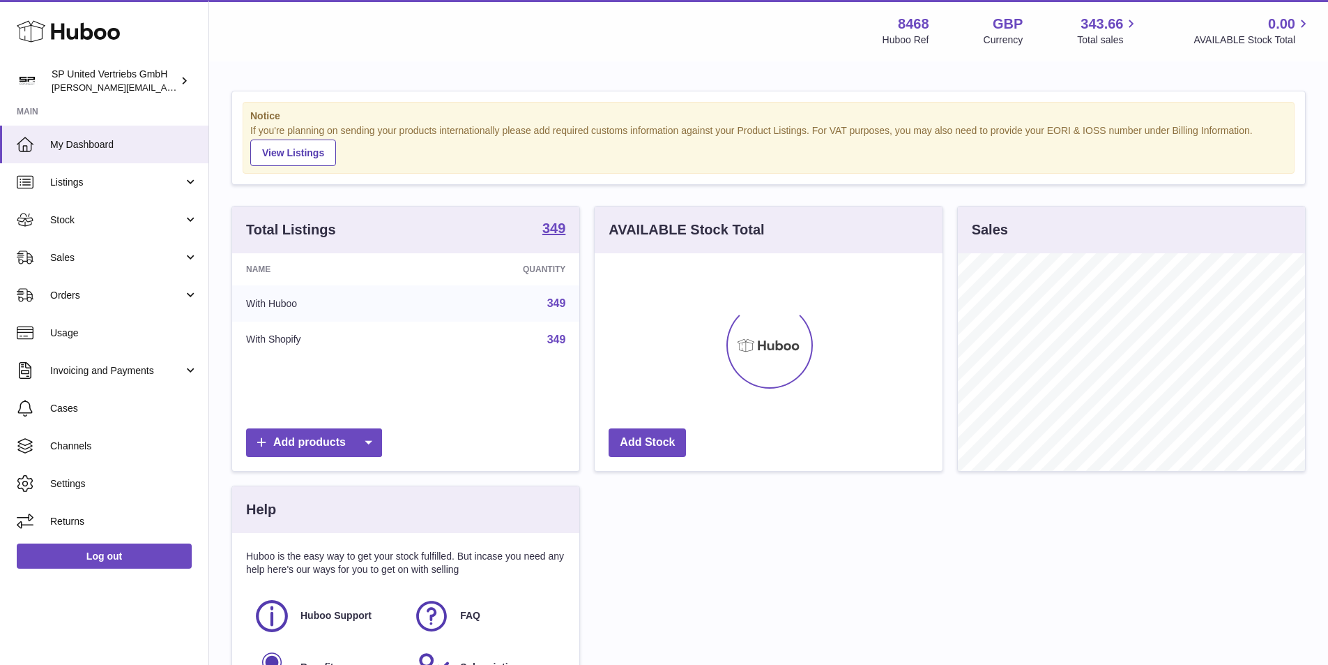 The width and height of the screenshot is (1328, 665). Describe the element at coordinates (116, 220) in the screenshot. I see `span: Stock` at that location.